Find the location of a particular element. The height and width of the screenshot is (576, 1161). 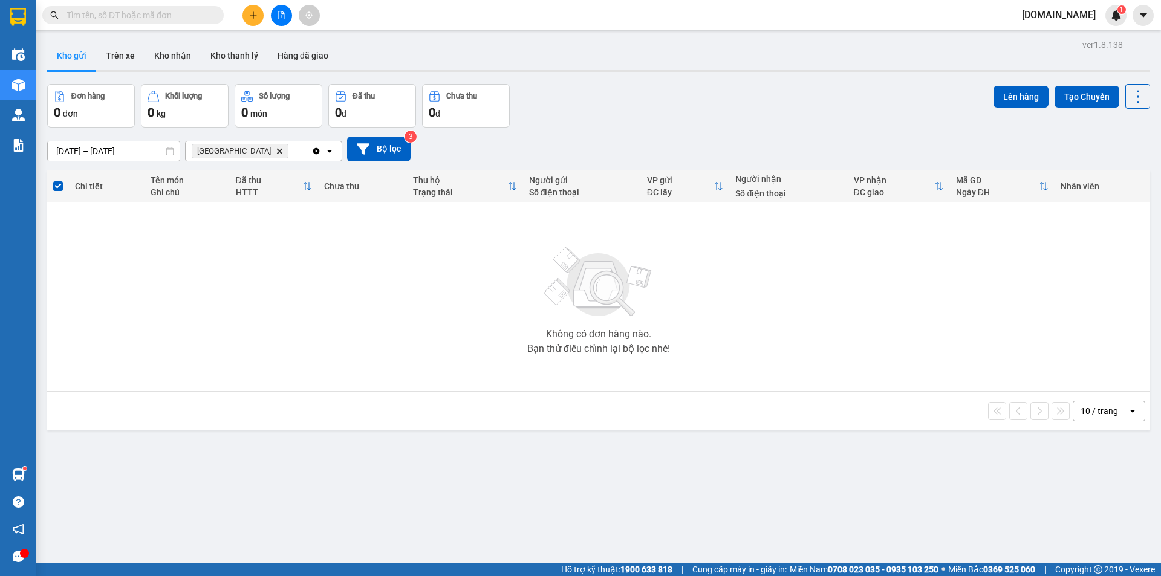

span: đơn is located at coordinates (70, 114).